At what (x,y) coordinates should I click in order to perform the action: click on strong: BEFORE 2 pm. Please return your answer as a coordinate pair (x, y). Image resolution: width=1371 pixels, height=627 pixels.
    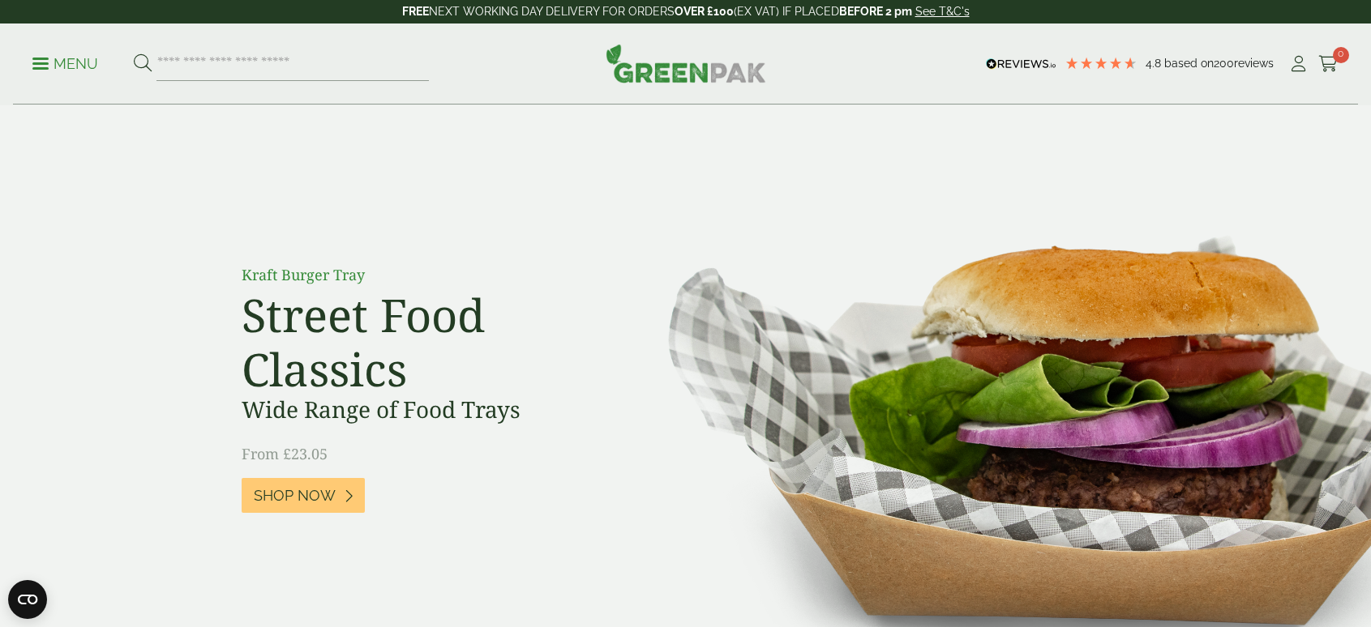
    Looking at the image, I should click on (875, 11).